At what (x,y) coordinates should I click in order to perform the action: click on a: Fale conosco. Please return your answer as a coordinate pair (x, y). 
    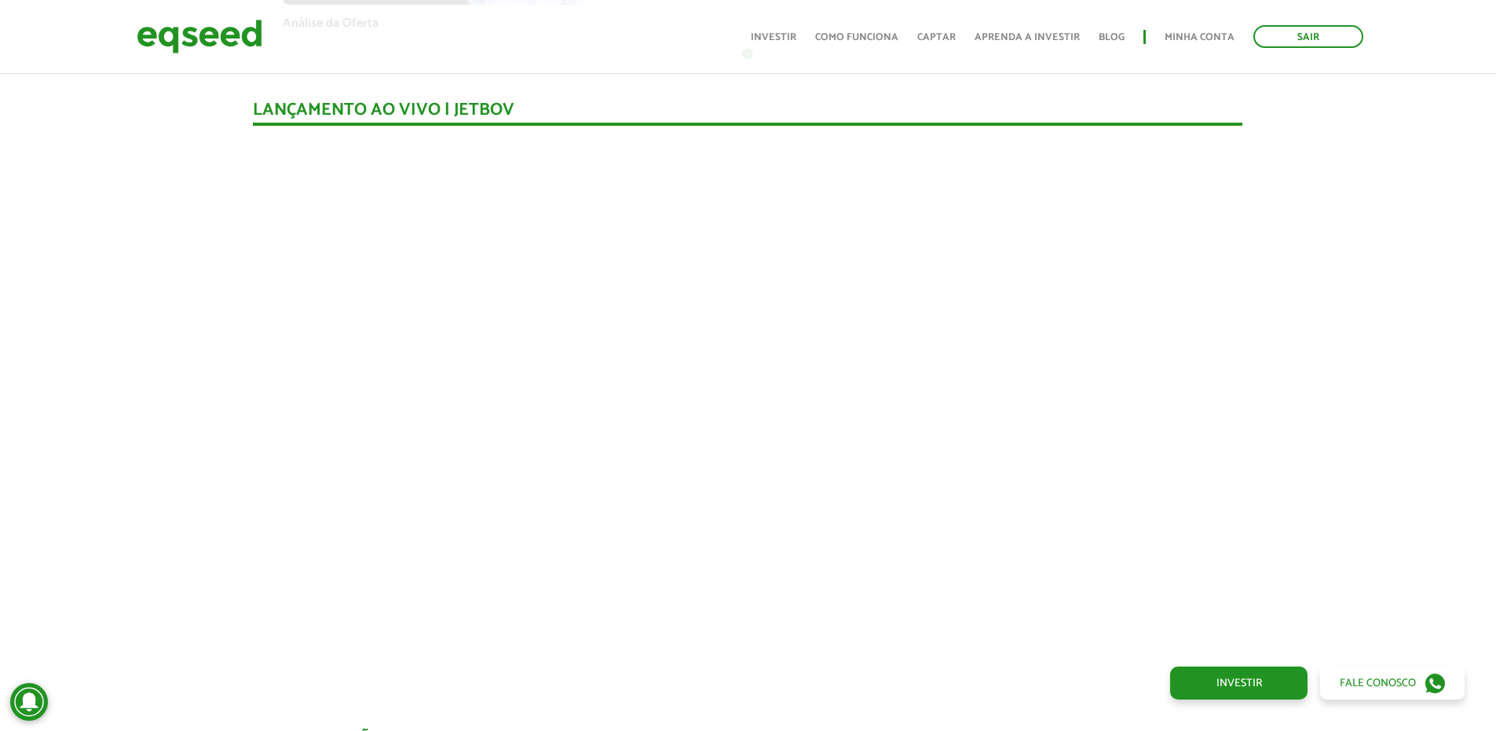
    Looking at the image, I should click on (1393, 683).